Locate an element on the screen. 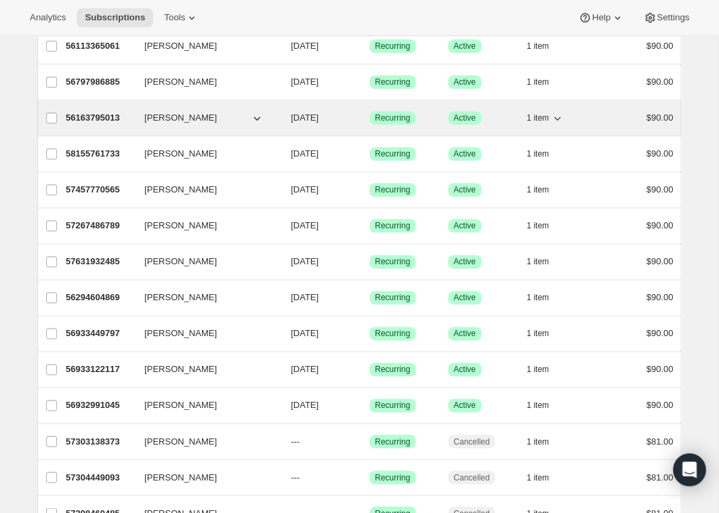 This screenshot has width=719, height=513. p: 56113365061 is located at coordinates (100, 46).